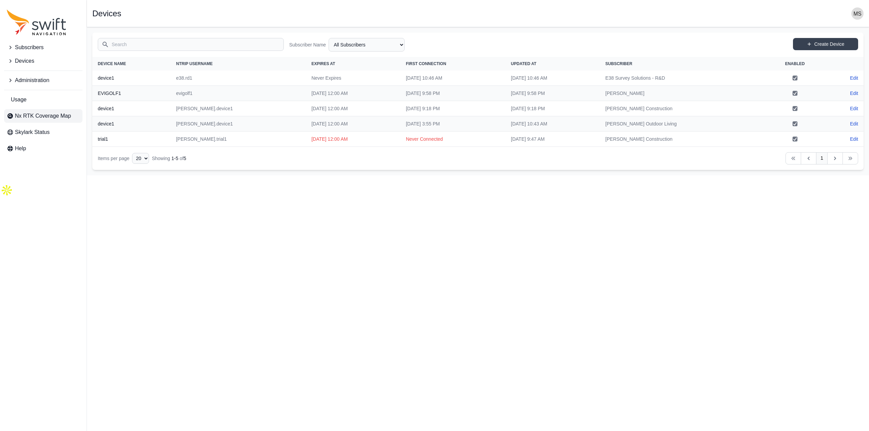 This screenshot has width=869, height=431. I want to click on a: 1, so click(822, 159).